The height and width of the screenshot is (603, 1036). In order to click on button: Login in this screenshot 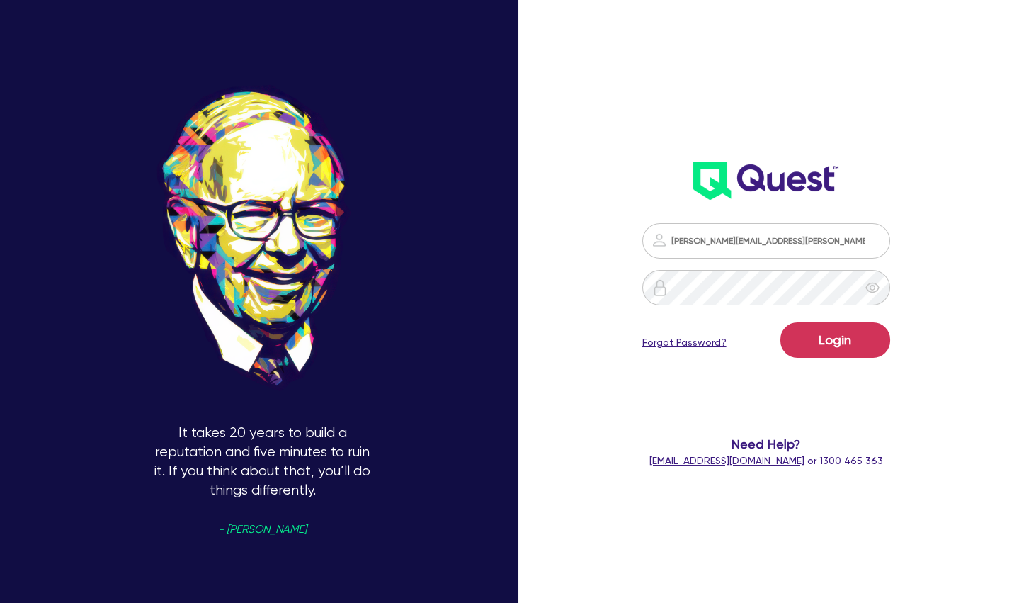, I will do `click(835, 340)`.